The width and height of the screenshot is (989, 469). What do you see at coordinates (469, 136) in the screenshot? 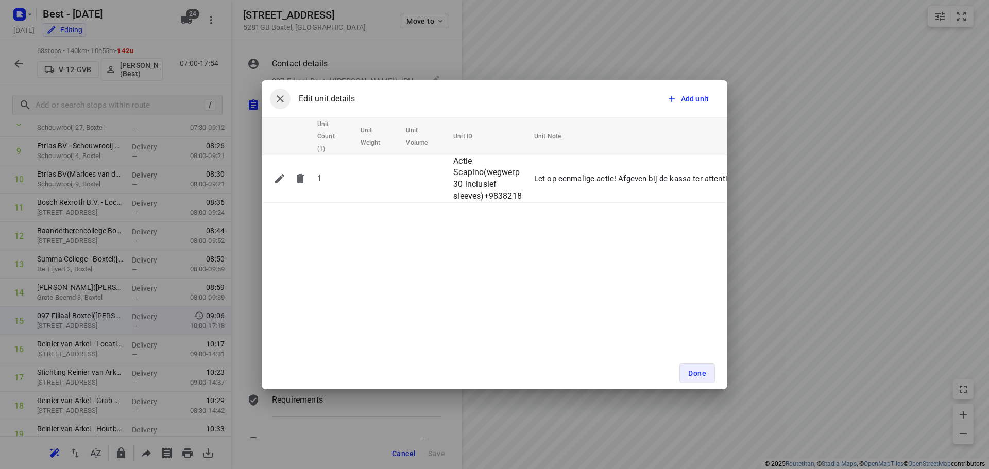
I see `span: Unit ID` at bounding box center [469, 136].